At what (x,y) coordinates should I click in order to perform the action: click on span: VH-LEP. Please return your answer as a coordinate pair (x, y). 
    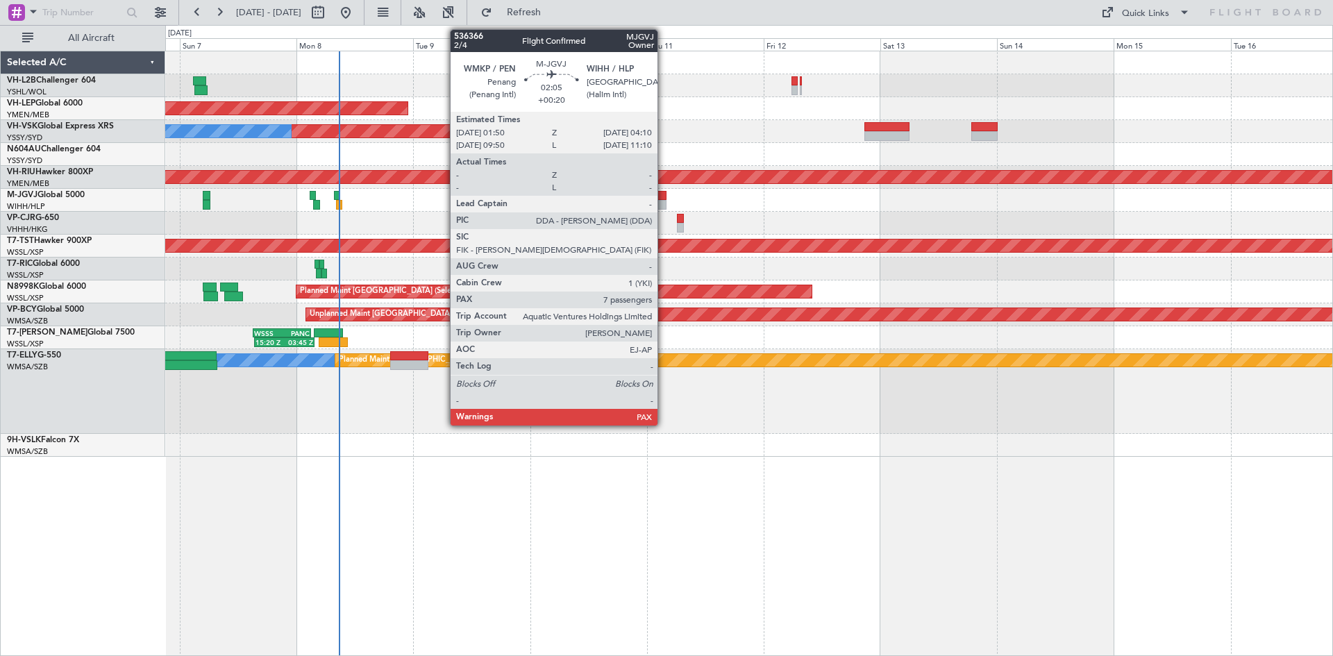
    Looking at the image, I should click on (21, 103).